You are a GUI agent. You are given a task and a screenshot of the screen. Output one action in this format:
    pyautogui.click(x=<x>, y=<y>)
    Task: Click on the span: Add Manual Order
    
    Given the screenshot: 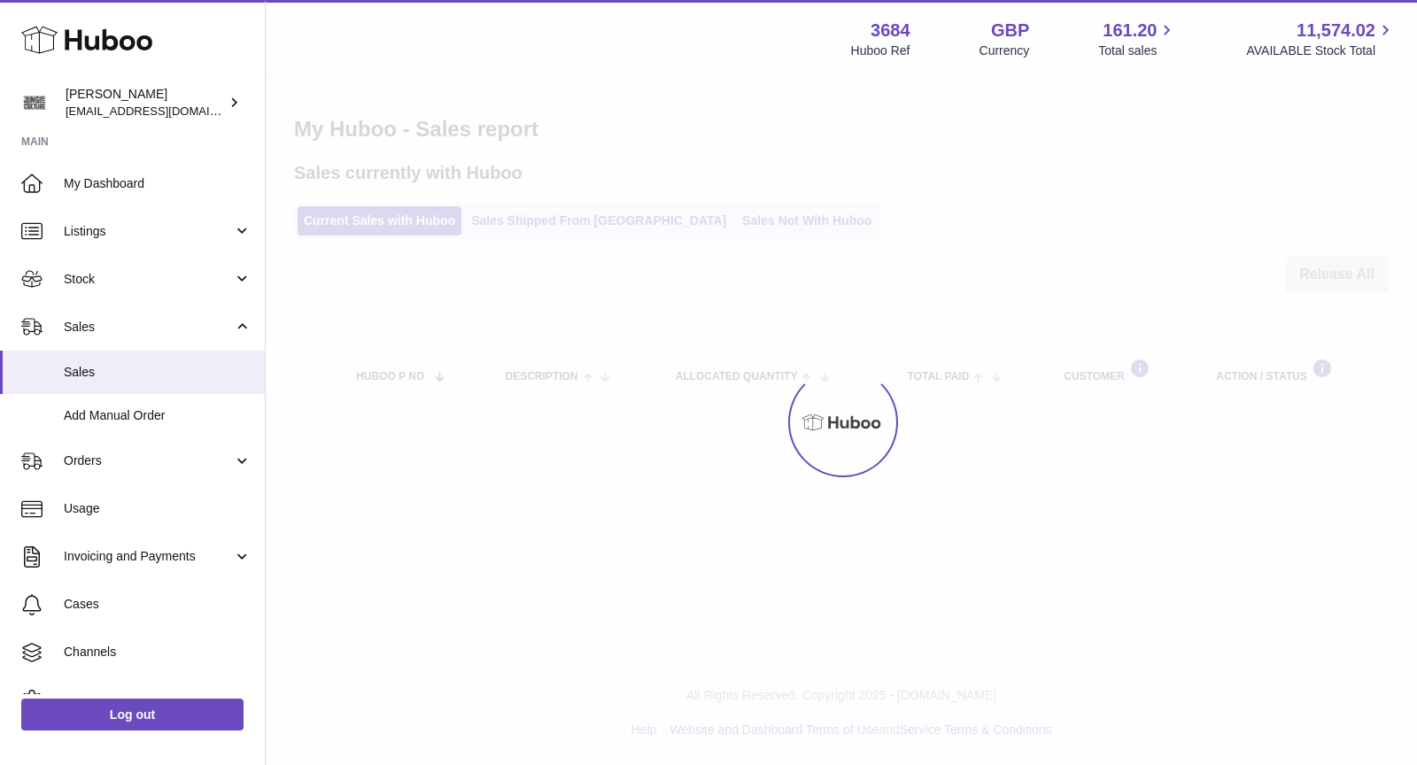 What is the action you would take?
    pyautogui.click(x=158, y=415)
    